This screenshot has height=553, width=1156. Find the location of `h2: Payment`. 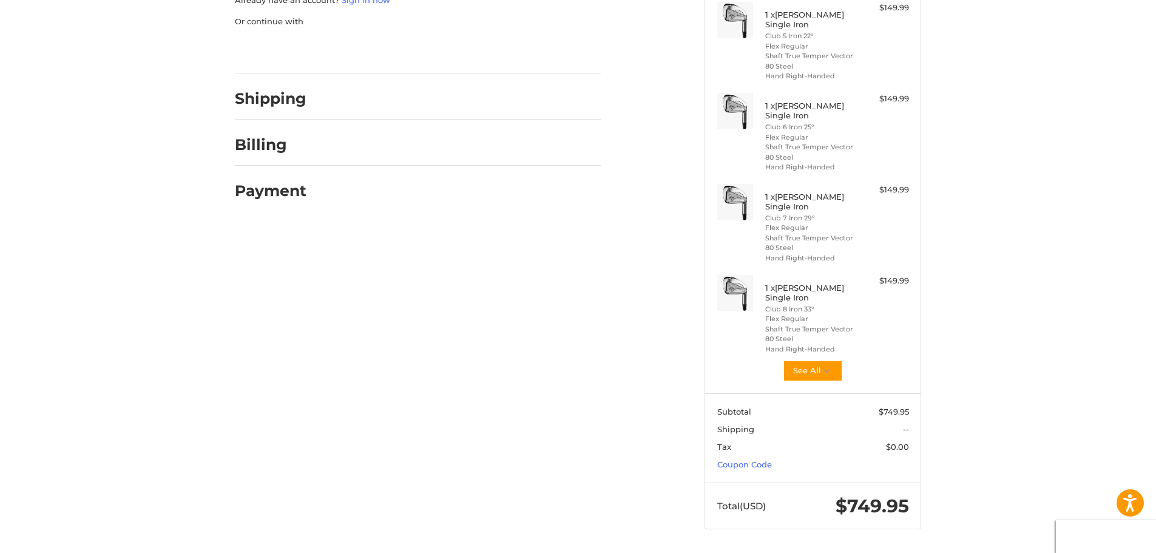

h2: Payment is located at coordinates (271, 191).